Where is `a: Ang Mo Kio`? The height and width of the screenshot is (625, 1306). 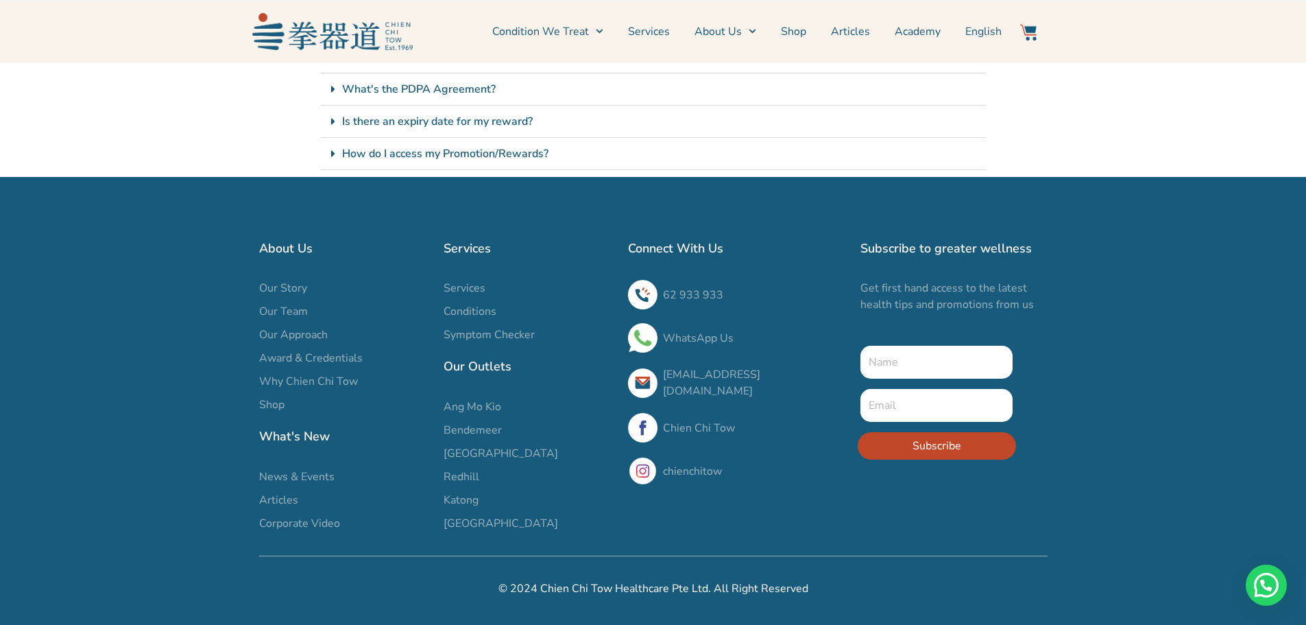 a: Ang Mo Kio is located at coordinates (529, 407).